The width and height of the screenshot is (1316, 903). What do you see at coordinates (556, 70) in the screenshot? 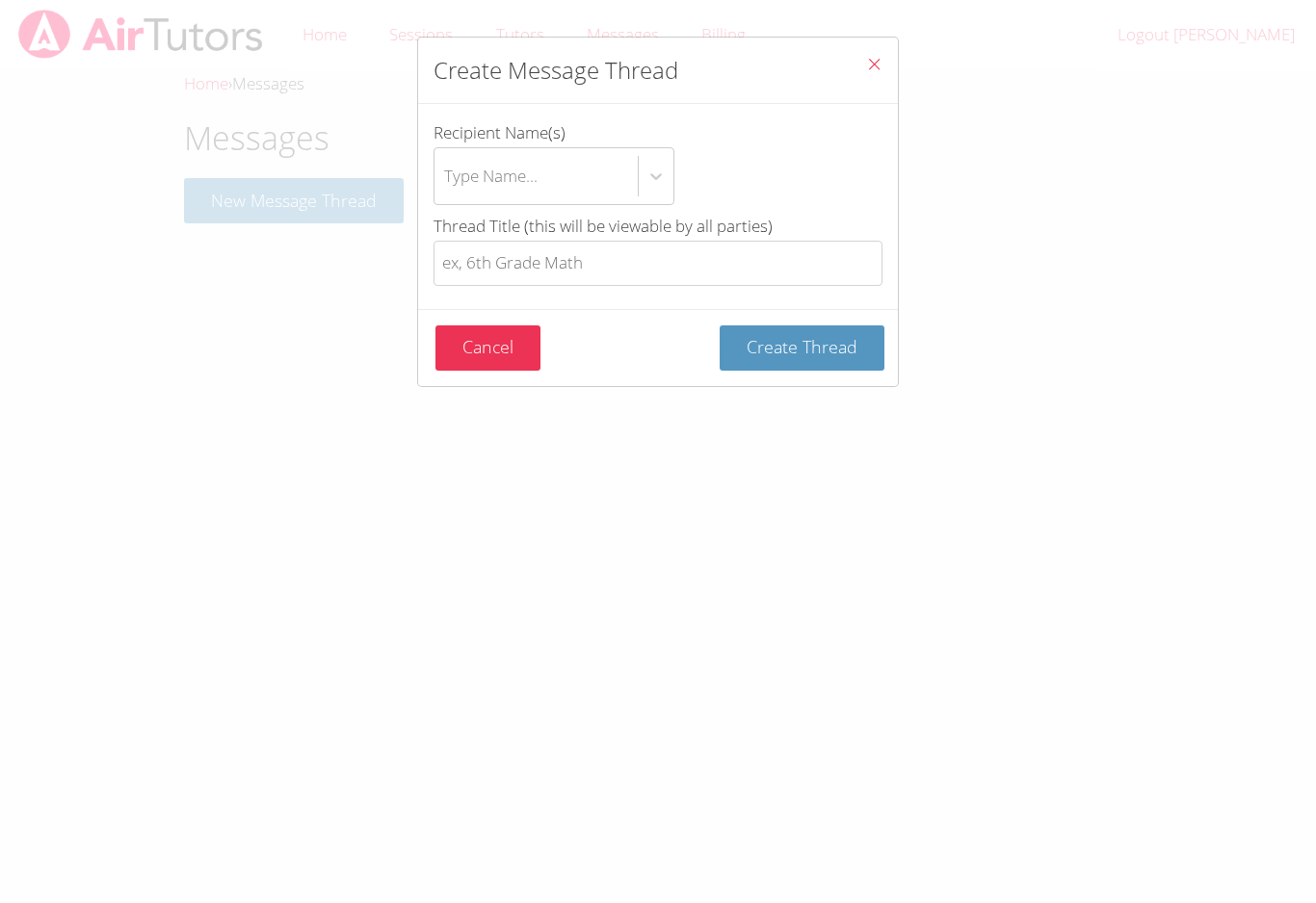
I see `h2: Create Message Thread` at bounding box center [556, 70].